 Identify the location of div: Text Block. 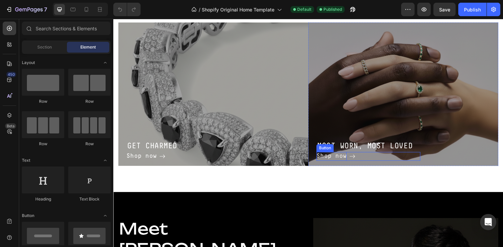
(90, 199).